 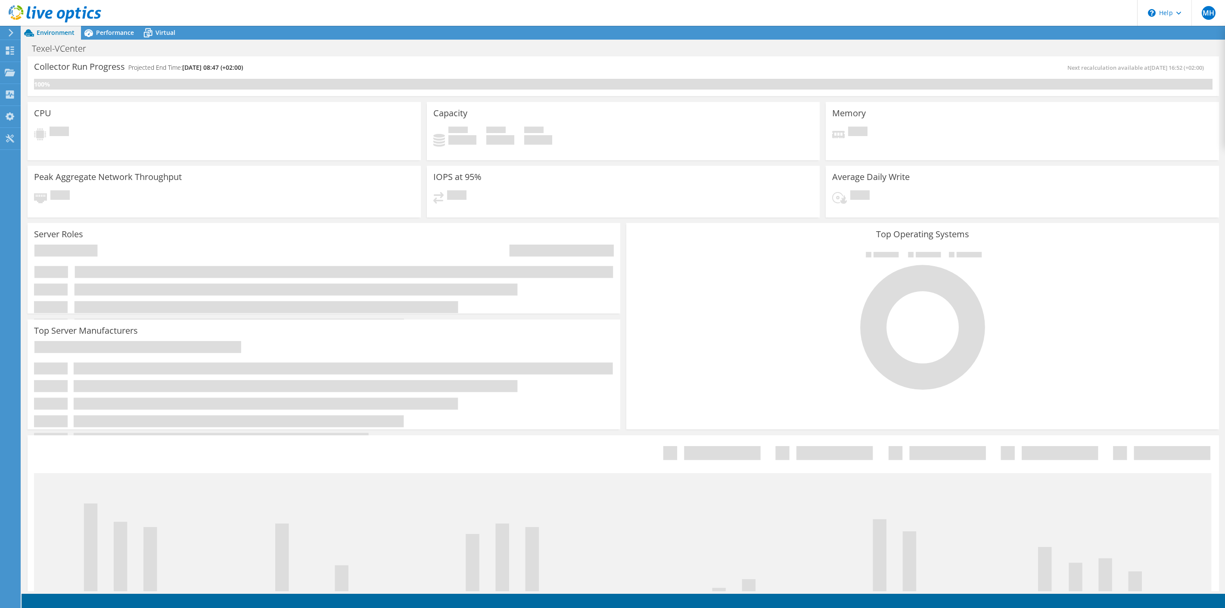 I want to click on span: Environment, so click(x=56, y=32).